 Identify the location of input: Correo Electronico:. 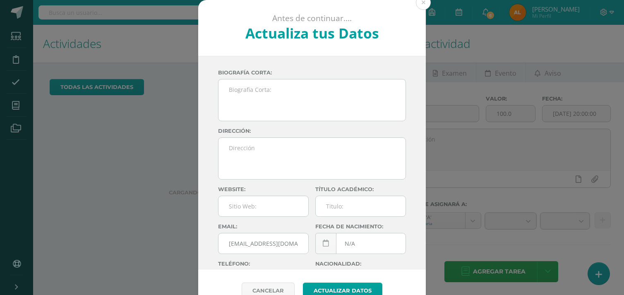
(263, 243).